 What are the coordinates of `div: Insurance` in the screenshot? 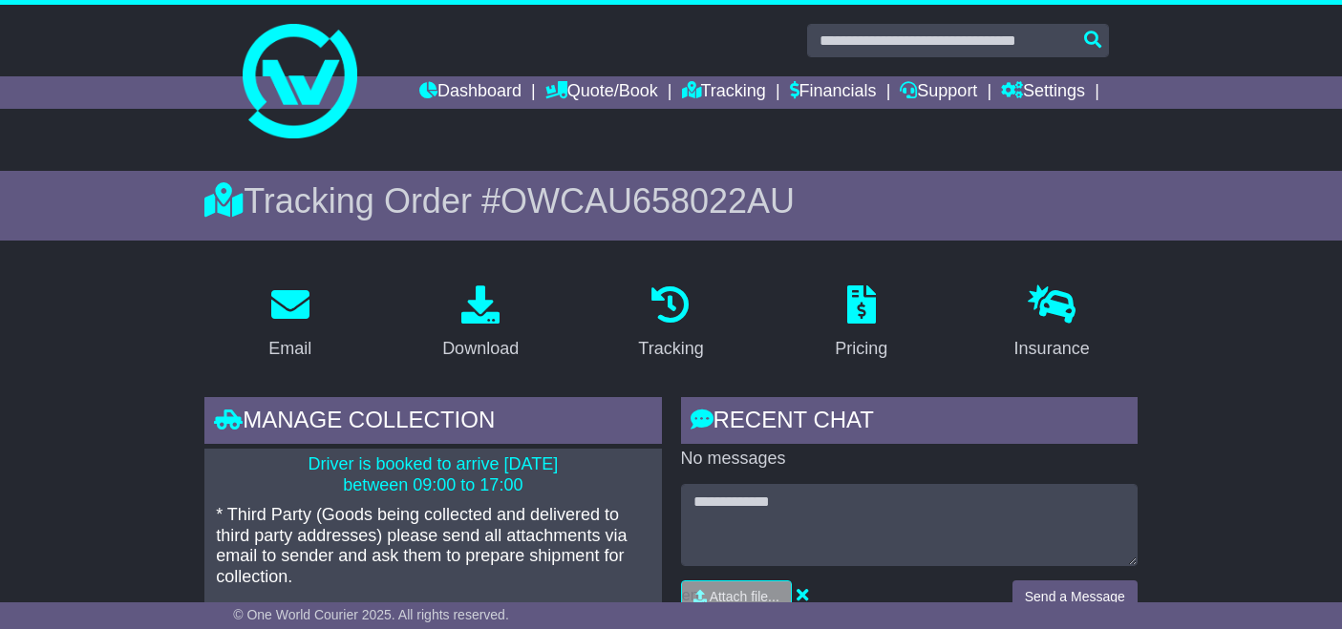 It's located at (1051, 349).